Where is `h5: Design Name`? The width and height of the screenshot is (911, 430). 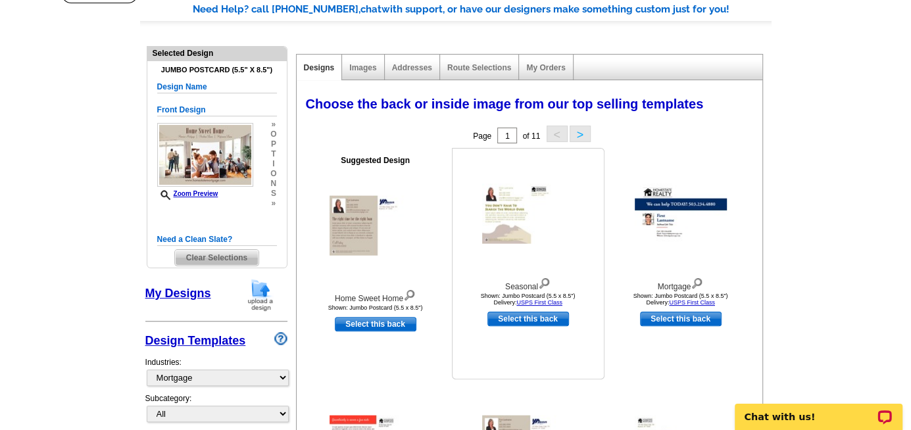
h5: Design Name is located at coordinates (217, 87).